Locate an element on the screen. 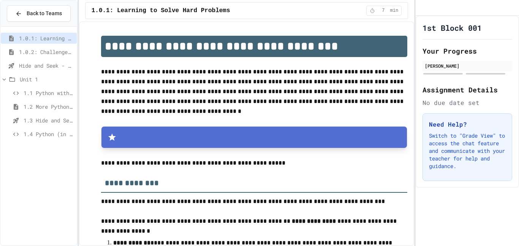 This screenshot has width=519, height=246. span: 7 is located at coordinates (384, 11).